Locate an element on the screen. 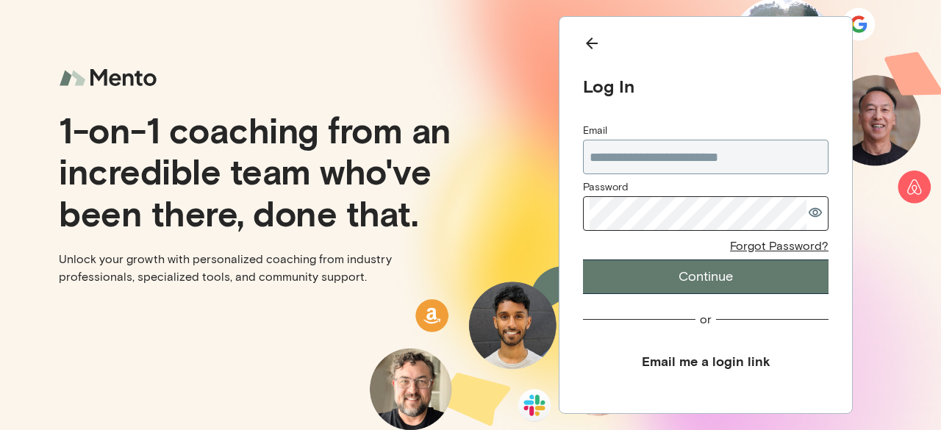  button: Continue is located at coordinates (705, 276).